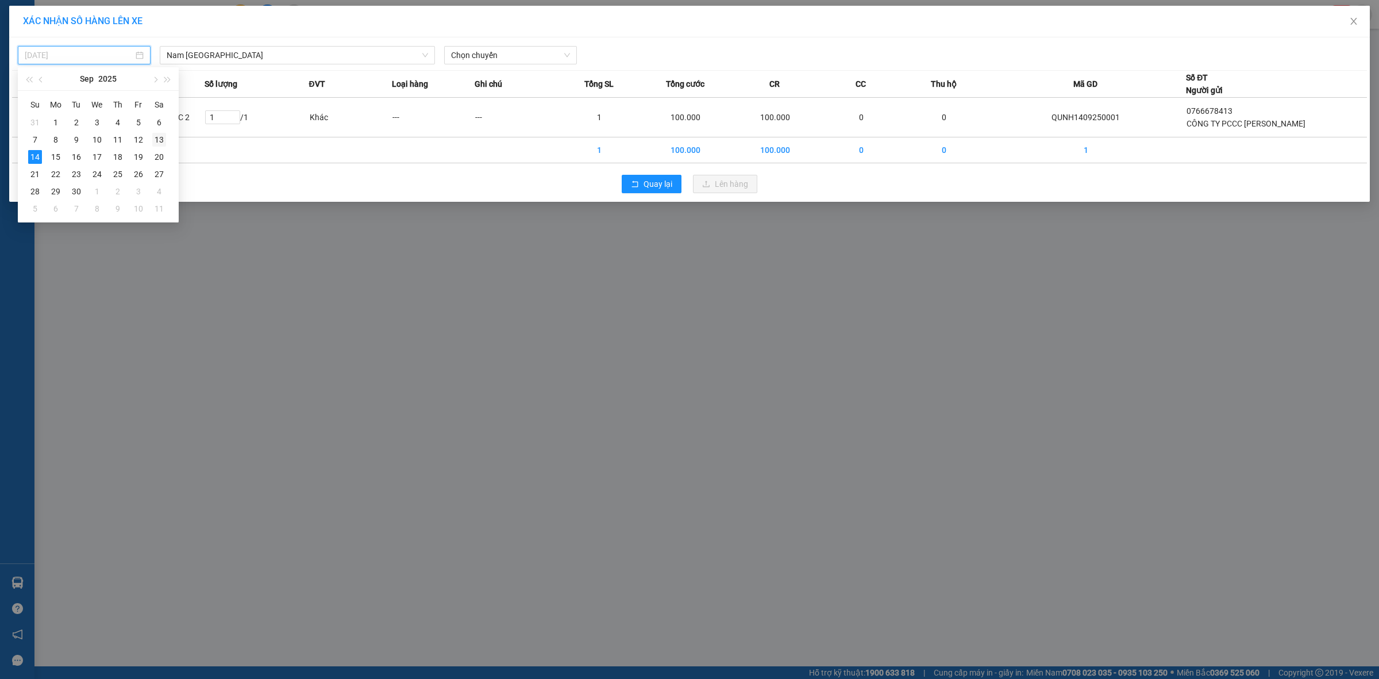  What do you see at coordinates (76, 174) in the screenshot?
I see `div: 23` at bounding box center [76, 174].